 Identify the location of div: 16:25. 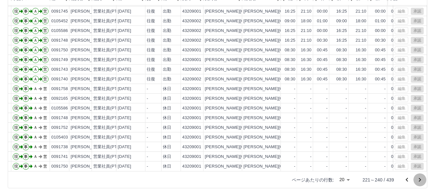
(341, 31).